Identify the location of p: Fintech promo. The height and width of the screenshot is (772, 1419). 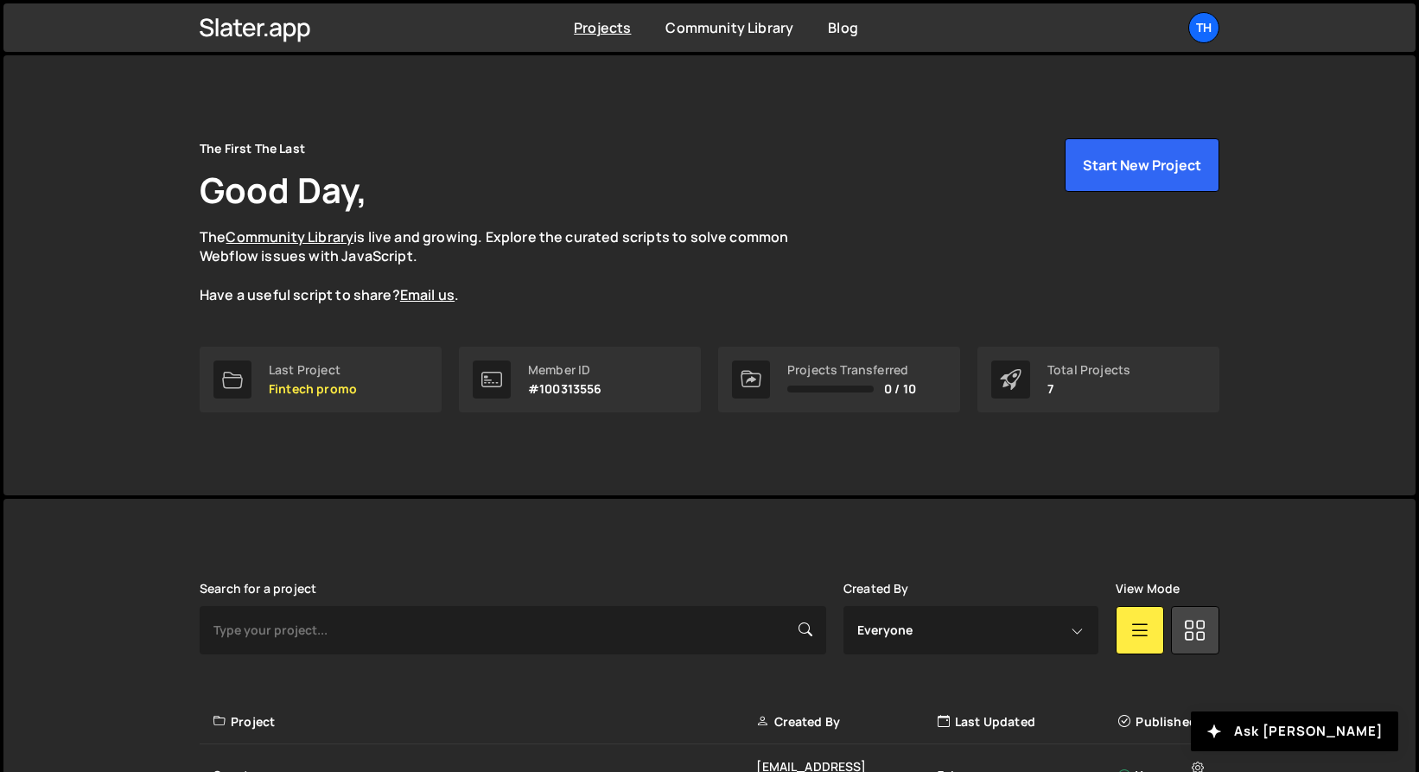
(313, 389).